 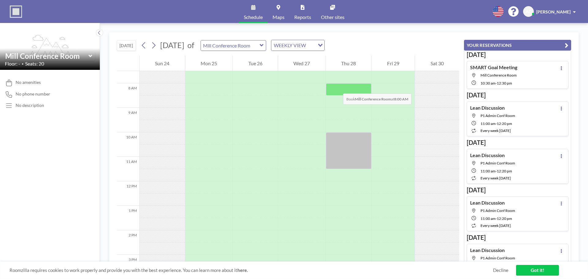 What do you see at coordinates (401, 99) in the screenshot?
I see `b: 8:00 AM` at bounding box center [401, 99].